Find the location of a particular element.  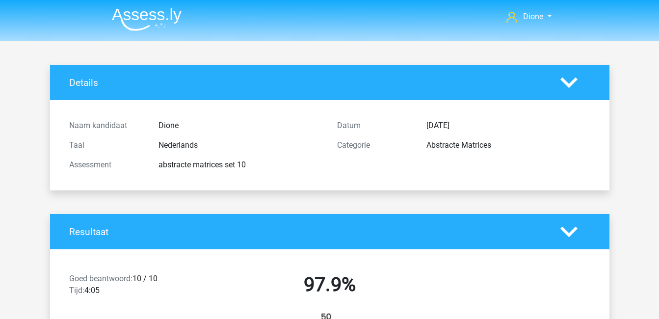

h4: Resultaat is located at coordinates (307, 232).